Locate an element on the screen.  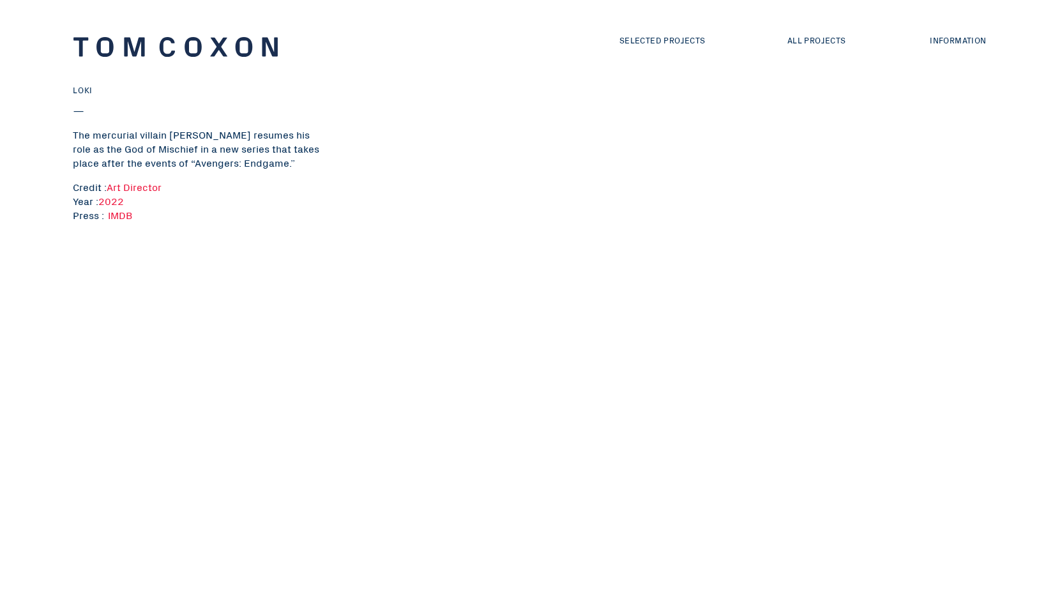
a: All Projects is located at coordinates (817, 40).